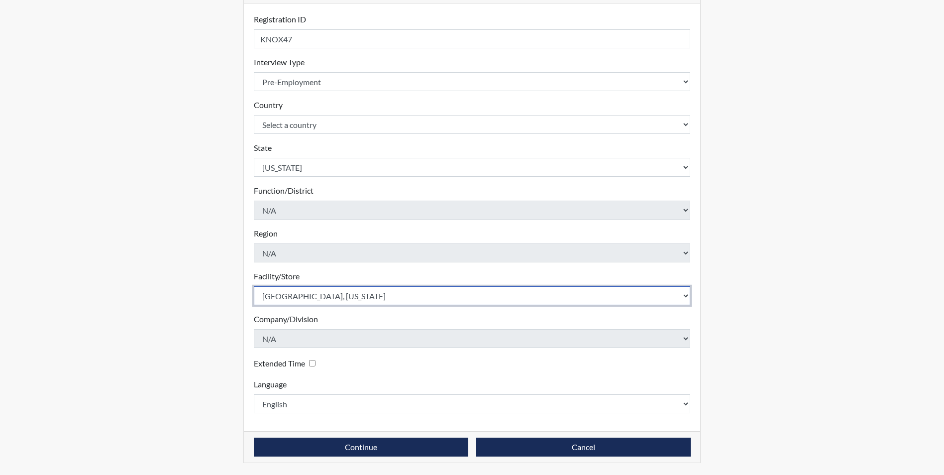 The height and width of the screenshot is (475, 944). What do you see at coordinates (286, 363) in the screenshot?
I see `div: Checking this box will provide the interviewee with an accomodation of extra time to answer each ...` at bounding box center [286, 363].